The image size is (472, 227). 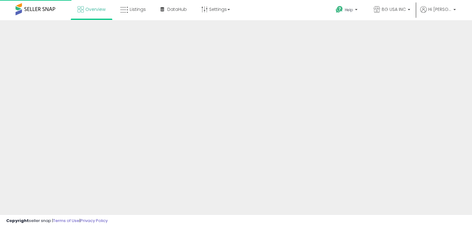 I want to click on a: Terms of Use, so click(x=66, y=220).